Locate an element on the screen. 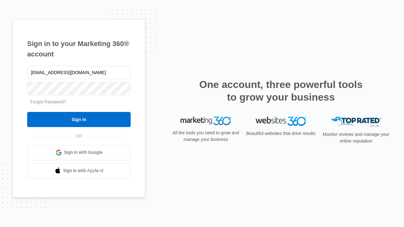 The image size is (404, 227). h2: One account, three powerful tools to grow your business is located at coordinates (281, 91).